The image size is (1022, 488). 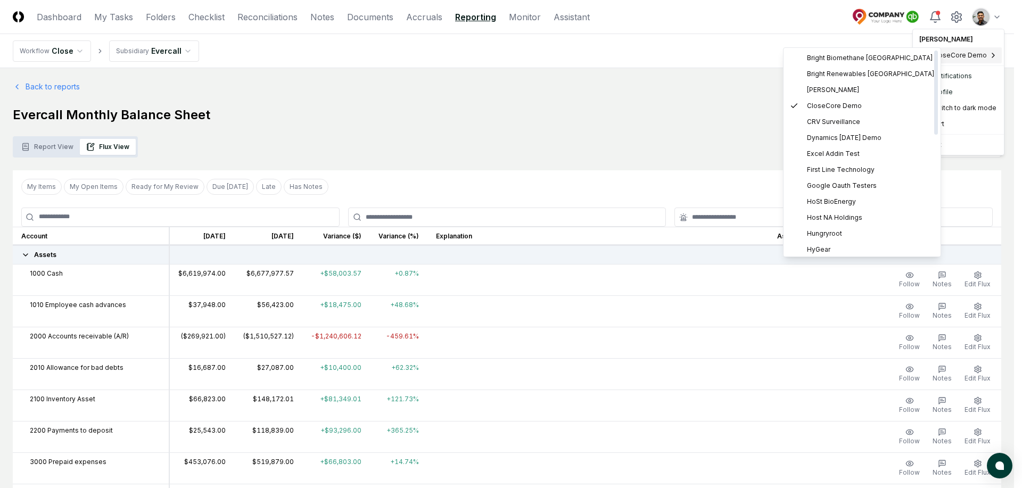 What do you see at coordinates (958, 76) in the screenshot?
I see `div: Notifications` at bounding box center [958, 76].